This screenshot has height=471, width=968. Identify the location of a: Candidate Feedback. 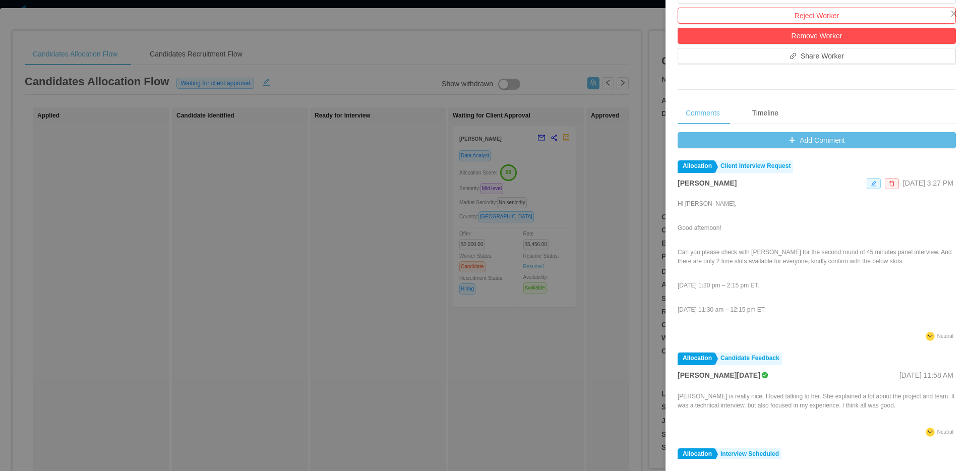
(748, 358).